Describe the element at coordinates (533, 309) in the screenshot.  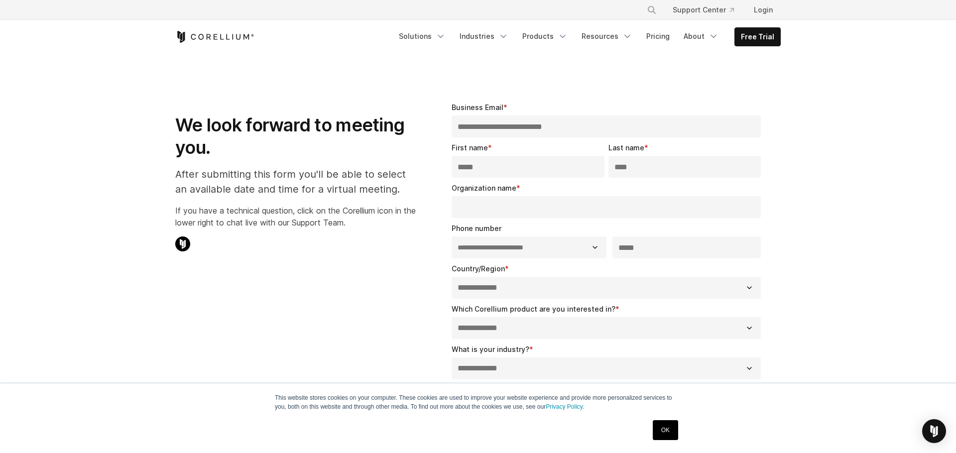
I see `span: Which Corellium product are you interested in?` at that location.